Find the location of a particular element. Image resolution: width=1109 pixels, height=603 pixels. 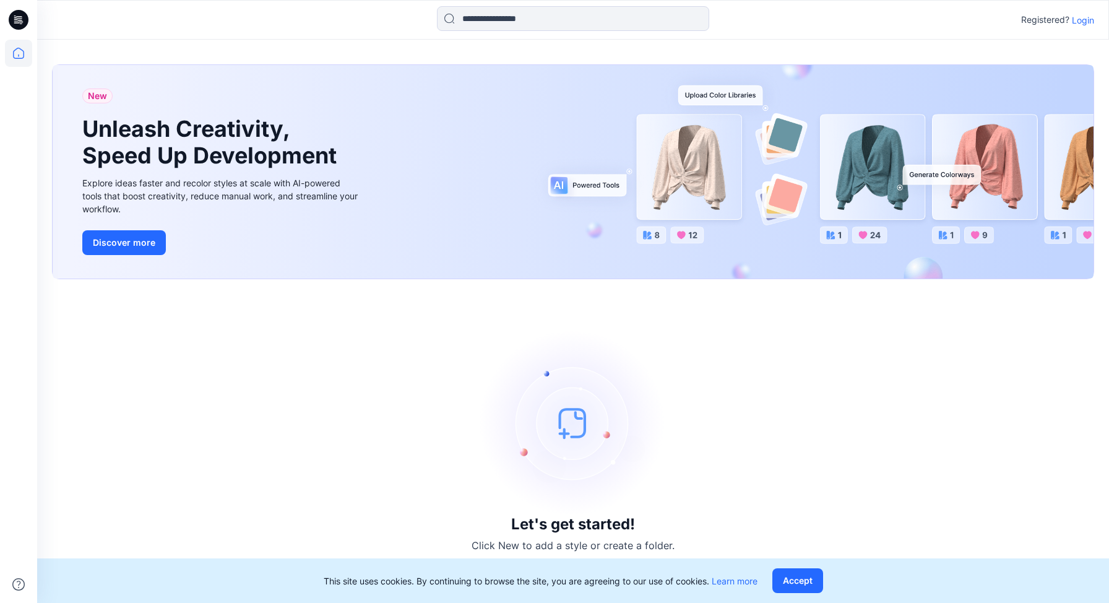

h3: Let's get started! is located at coordinates (573, 524).